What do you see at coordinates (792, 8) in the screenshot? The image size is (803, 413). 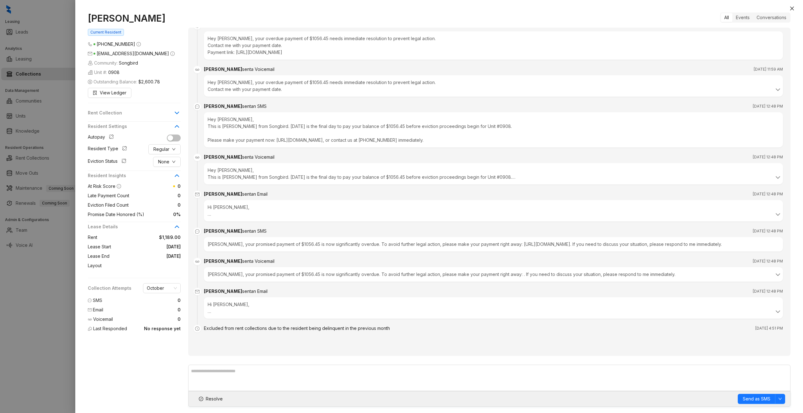 I see `span: close` at bounding box center [792, 8].